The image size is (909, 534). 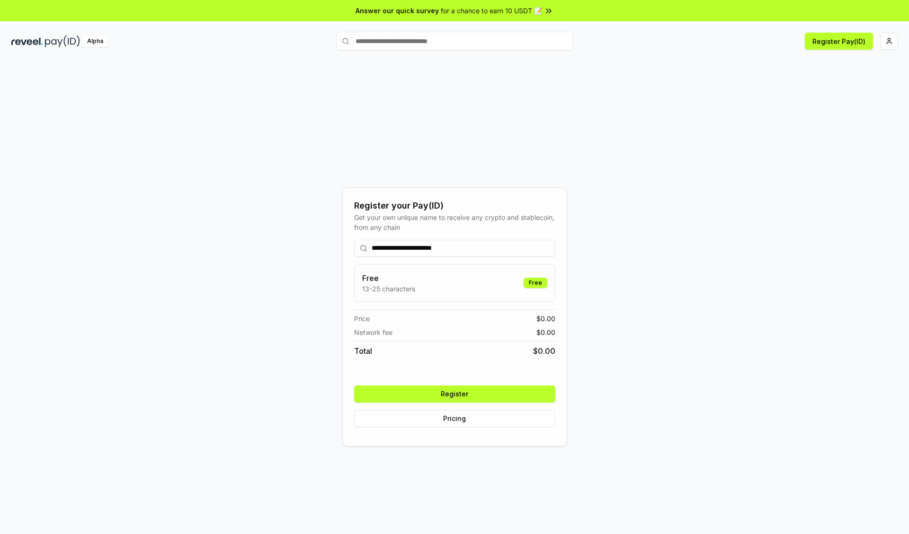 I want to click on div: Register your Pay(ID), so click(x=454, y=206).